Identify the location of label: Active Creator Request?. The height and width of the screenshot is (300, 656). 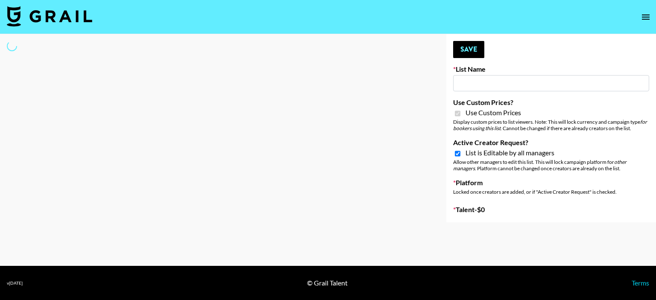
(551, 143).